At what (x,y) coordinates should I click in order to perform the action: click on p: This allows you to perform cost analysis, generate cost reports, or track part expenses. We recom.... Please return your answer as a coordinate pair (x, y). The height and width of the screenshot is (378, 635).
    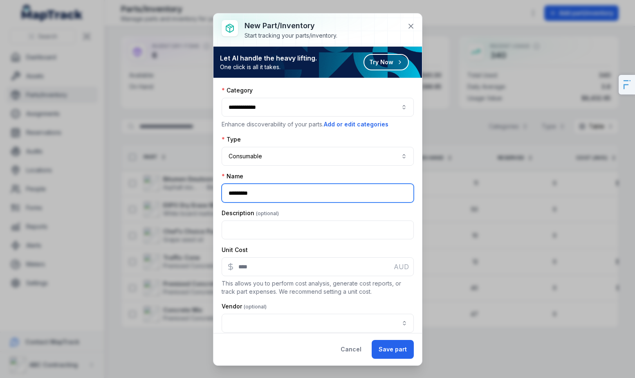
    Looking at the image, I should click on (318, 288).